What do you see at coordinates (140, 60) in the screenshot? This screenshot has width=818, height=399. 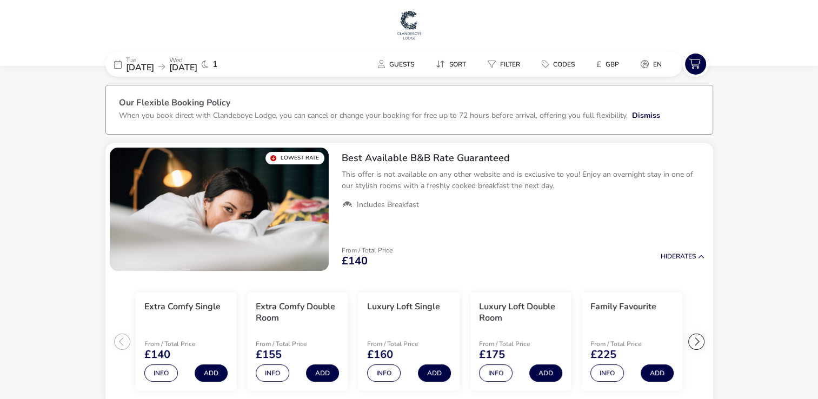 I see `p: Tue` at bounding box center [140, 60].